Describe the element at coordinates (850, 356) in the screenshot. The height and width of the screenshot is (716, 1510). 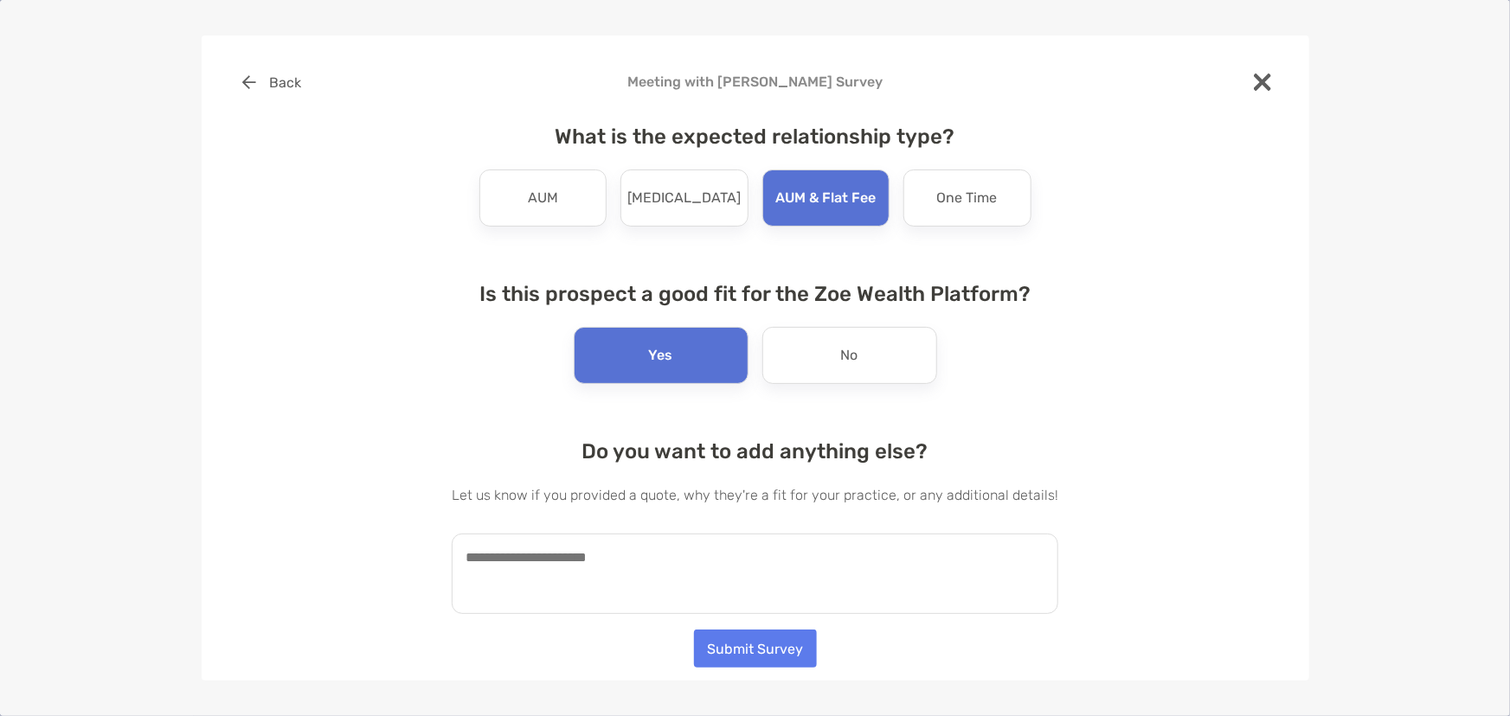
I see `p: No` at that location.